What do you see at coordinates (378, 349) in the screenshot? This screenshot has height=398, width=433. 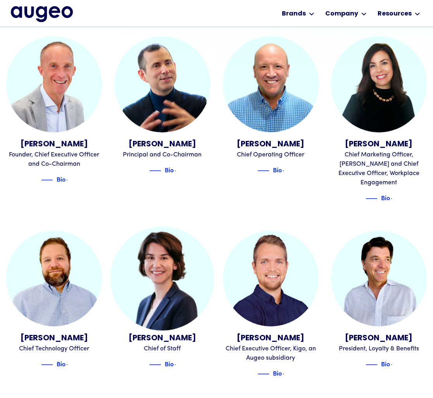 I see `div: President, Loyalty & Benefits` at bounding box center [378, 349].